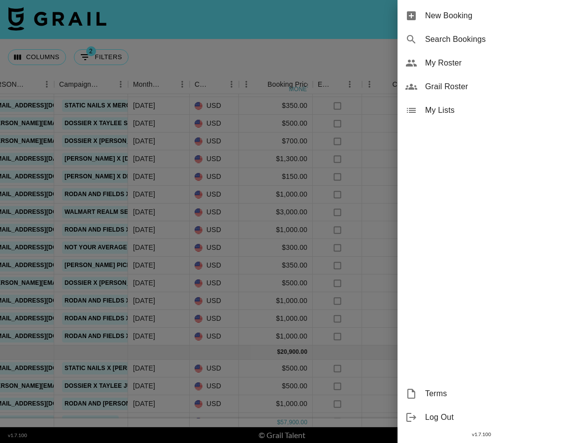  Describe the element at coordinates (481, 39) in the screenshot. I see `div: Search Bookings` at that location.